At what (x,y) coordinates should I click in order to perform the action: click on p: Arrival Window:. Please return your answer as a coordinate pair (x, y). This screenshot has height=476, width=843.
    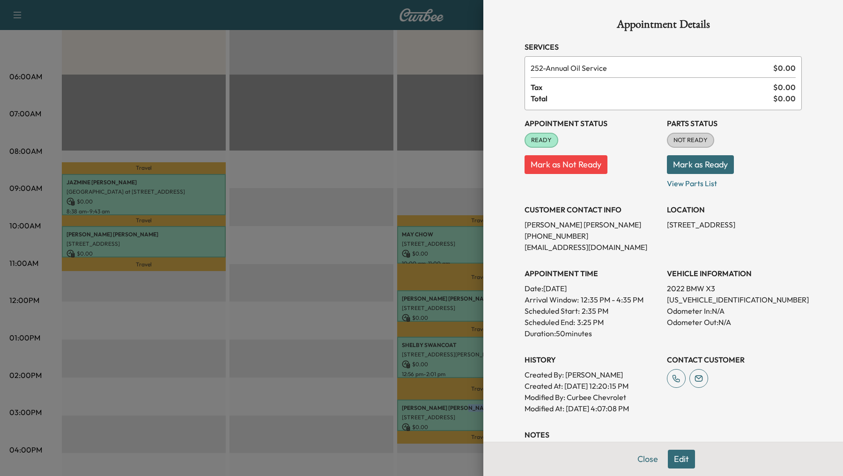
    Looking at the image, I should click on (592, 299).